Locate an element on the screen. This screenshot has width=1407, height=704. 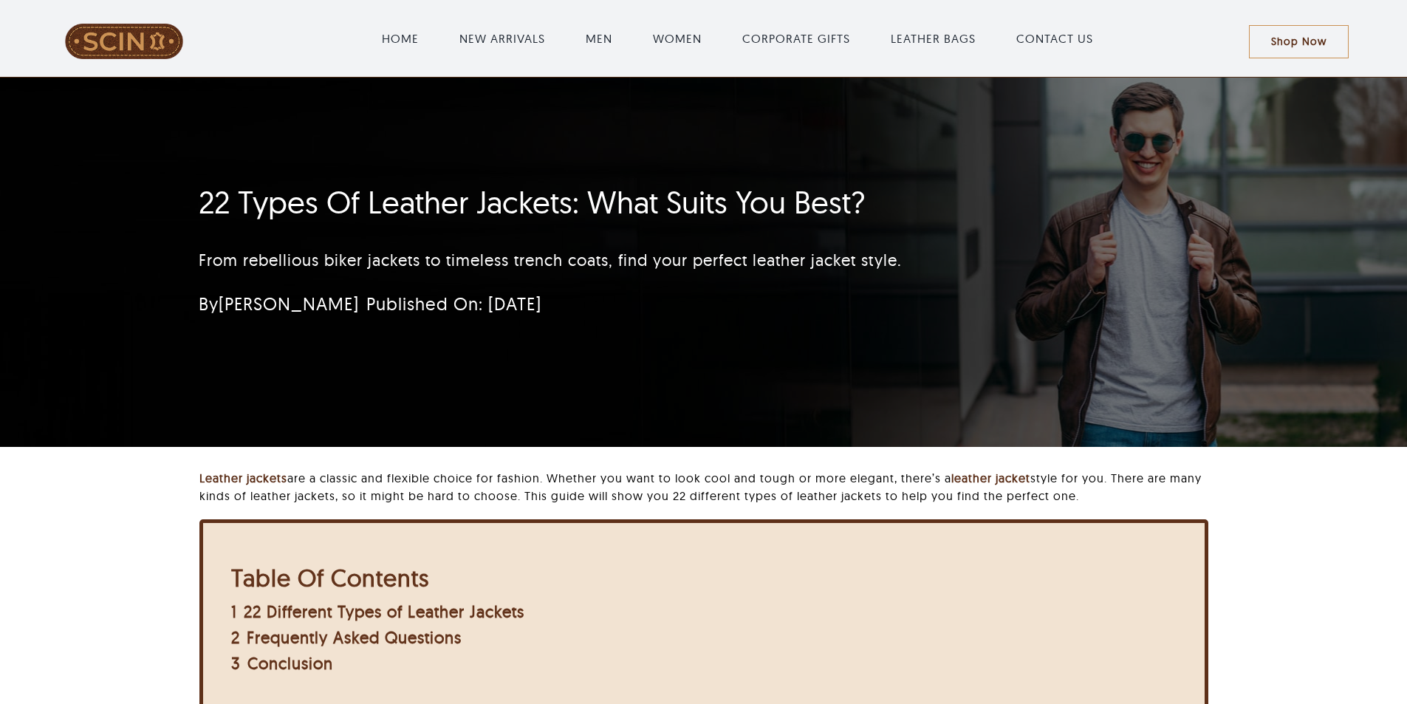
span: WOMEN is located at coordinates (677, 38).